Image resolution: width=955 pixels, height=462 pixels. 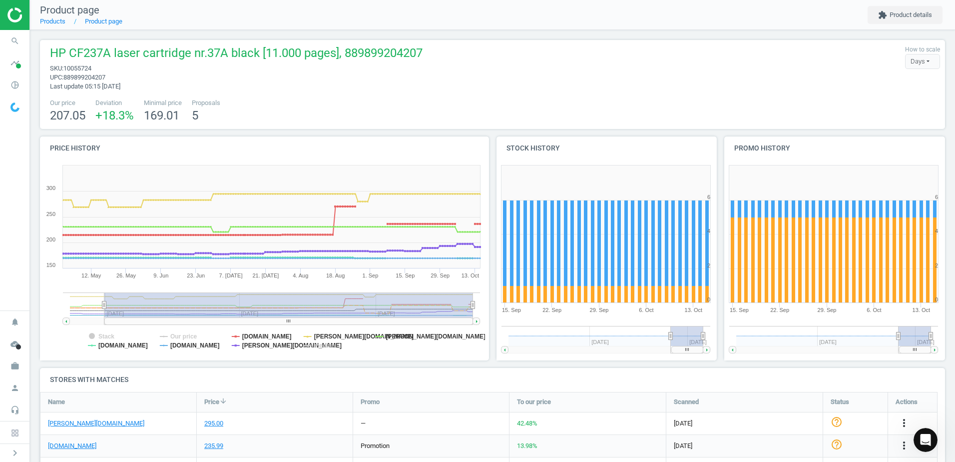 I want to click on tspan: Stack, so click(x=106, y=336).